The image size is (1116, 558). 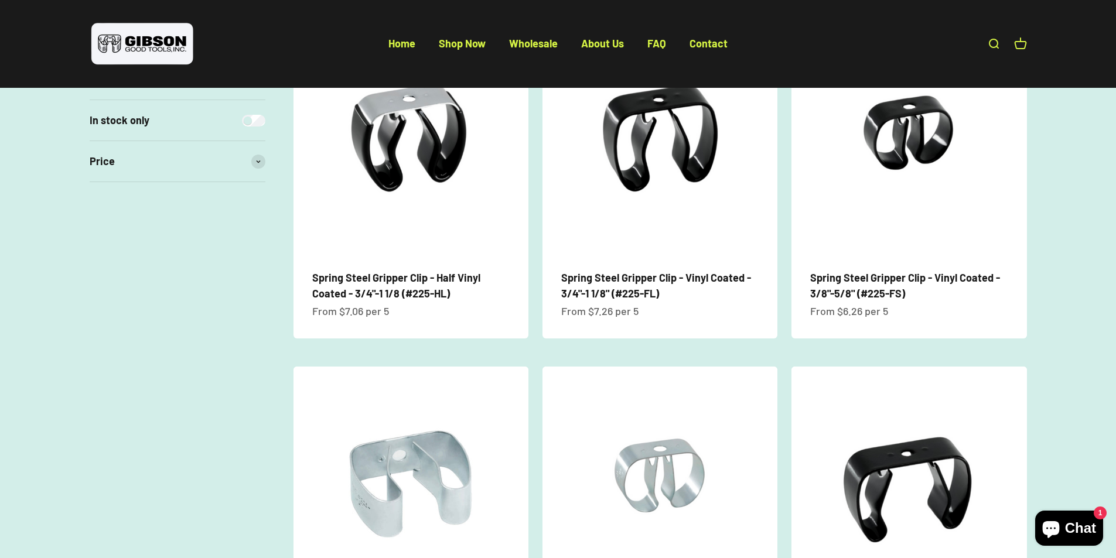 I want to click on sale-price: From $7.26 per 5, so click(x=600, y=311).